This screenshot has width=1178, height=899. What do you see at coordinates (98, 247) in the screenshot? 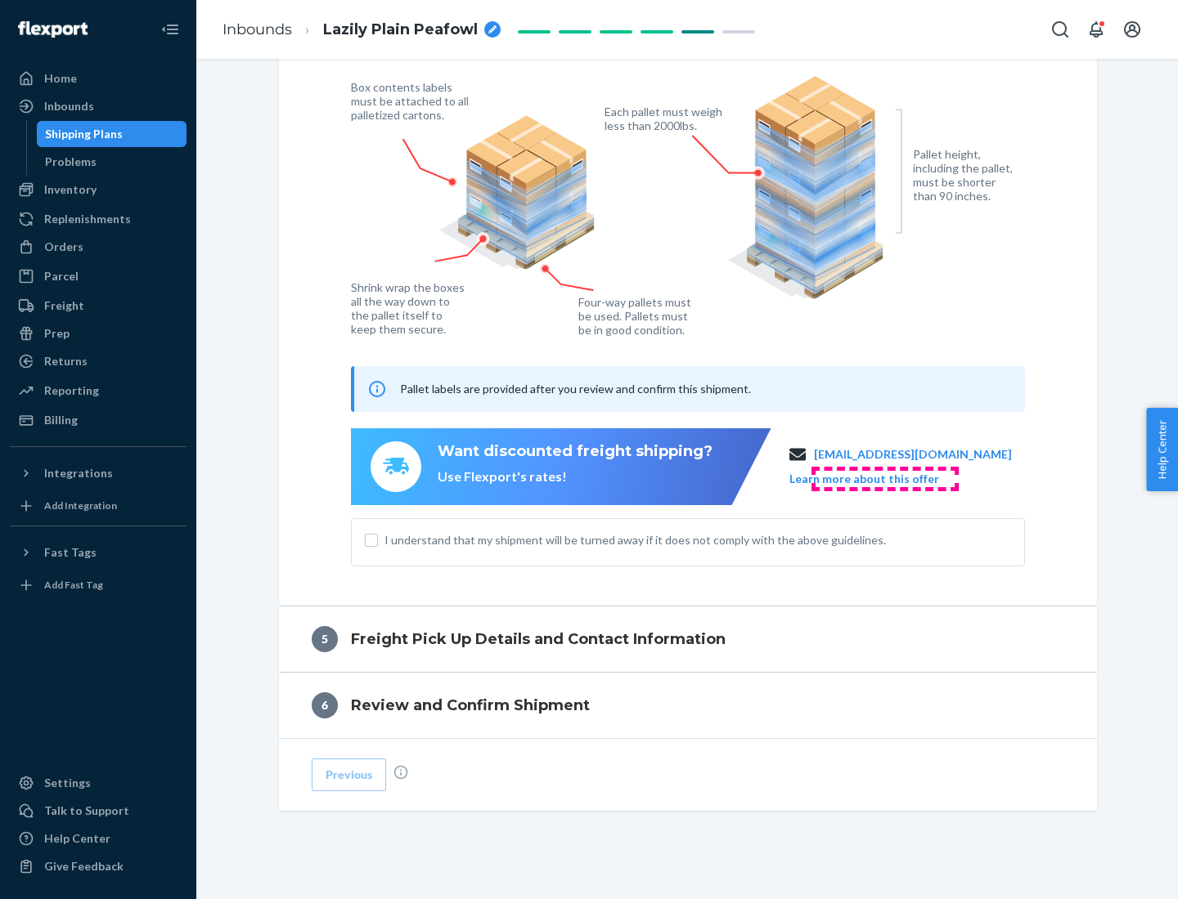
I see `a: Orders` at bounding box center [98, 247].